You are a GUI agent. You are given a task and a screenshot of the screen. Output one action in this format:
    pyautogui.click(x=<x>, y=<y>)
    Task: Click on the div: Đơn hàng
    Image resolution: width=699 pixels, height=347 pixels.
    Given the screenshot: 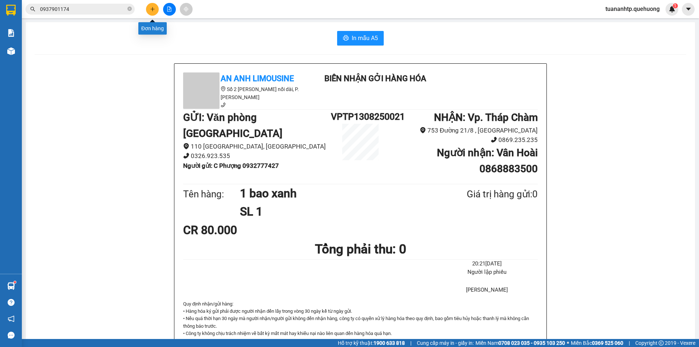 What is the action you would take?
    pyautogui.click(x=153, y=28)
    